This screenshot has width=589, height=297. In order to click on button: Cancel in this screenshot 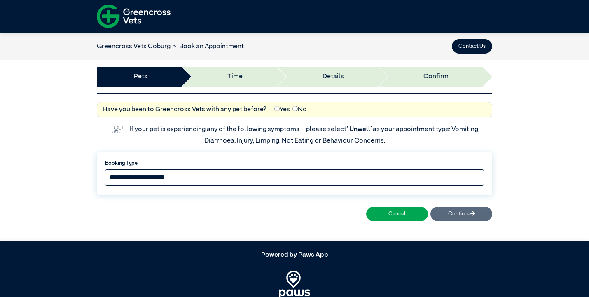, I will do `click(397, 214)`.